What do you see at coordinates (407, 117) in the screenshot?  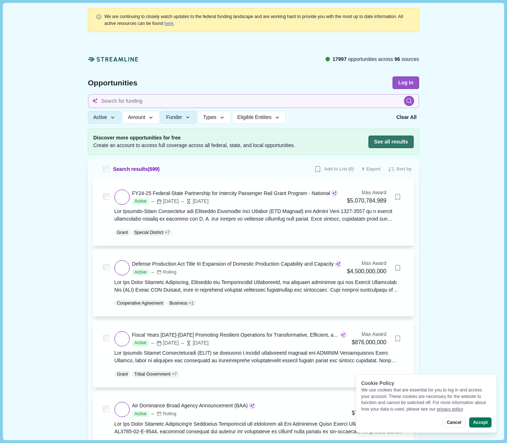 I see `button: Clear All` at bounding box center [407, 117].